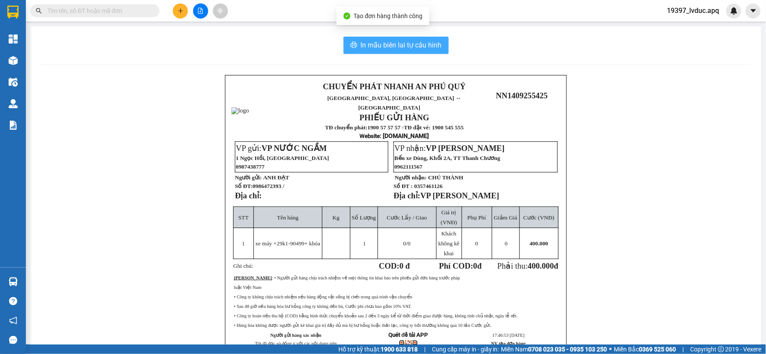  What do you see at coordinates (445, 177) in the screenshot?
I see `span: CHÚ THÀNH` at bounding box center [445, 177].